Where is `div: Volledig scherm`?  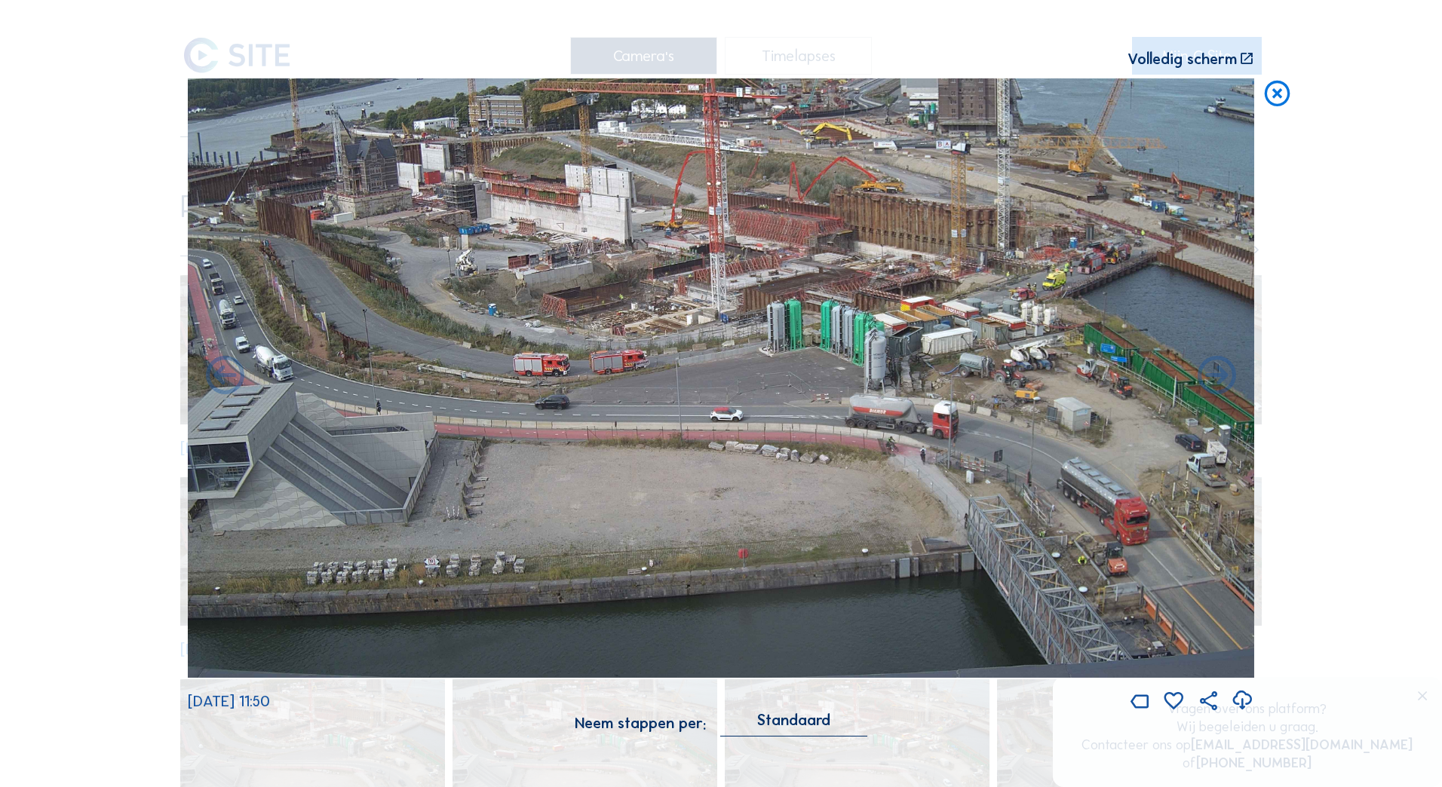
div: Volledig scherm is located at coordinates (1182, 59).